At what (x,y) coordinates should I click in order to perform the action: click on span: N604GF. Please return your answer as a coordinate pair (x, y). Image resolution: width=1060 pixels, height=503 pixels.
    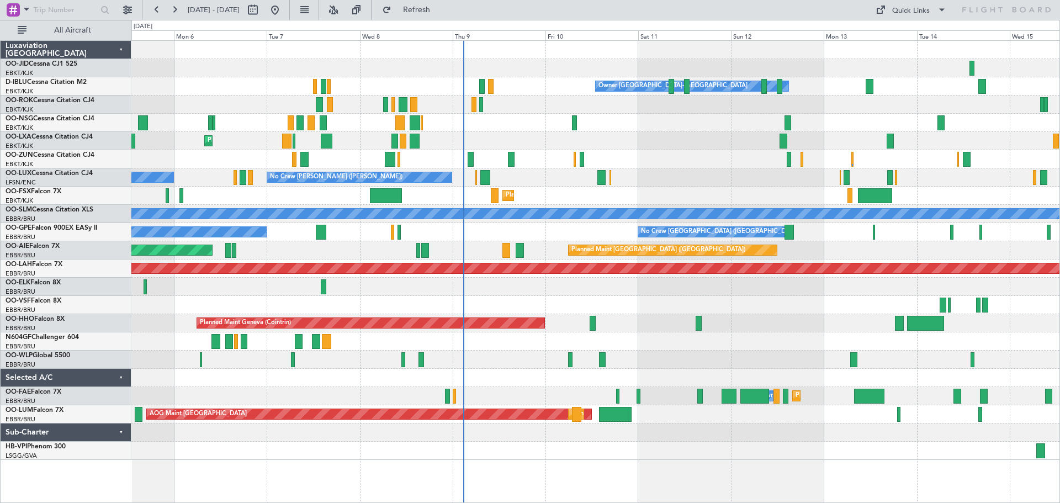
    Looking at the image, I should click on (18, 337).